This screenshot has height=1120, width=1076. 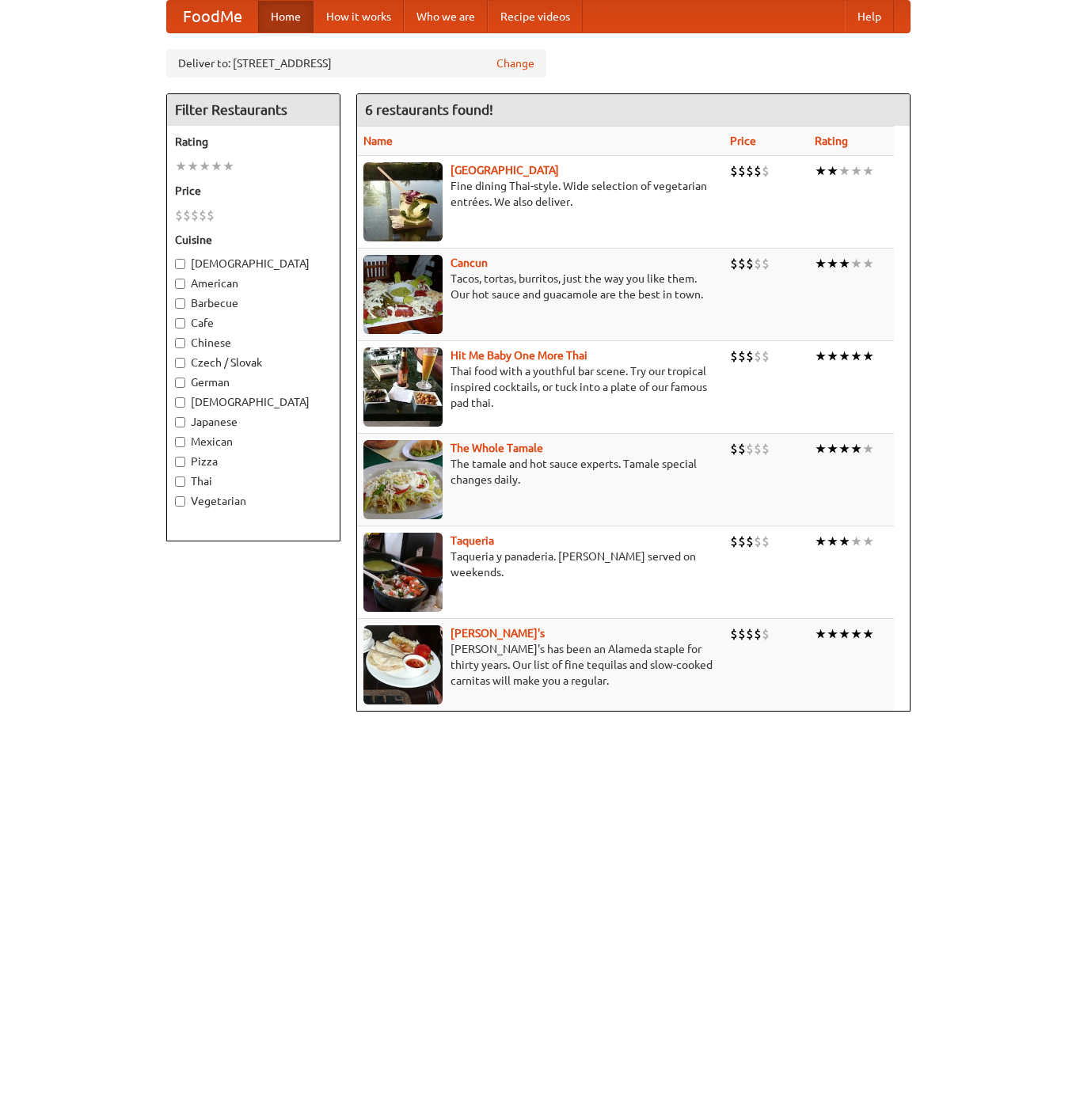 What do you see at coordinates (518, 355) in the screenshot?
I see `b: Hit Me Baby One More Thai` at bounding box center [518, 355].